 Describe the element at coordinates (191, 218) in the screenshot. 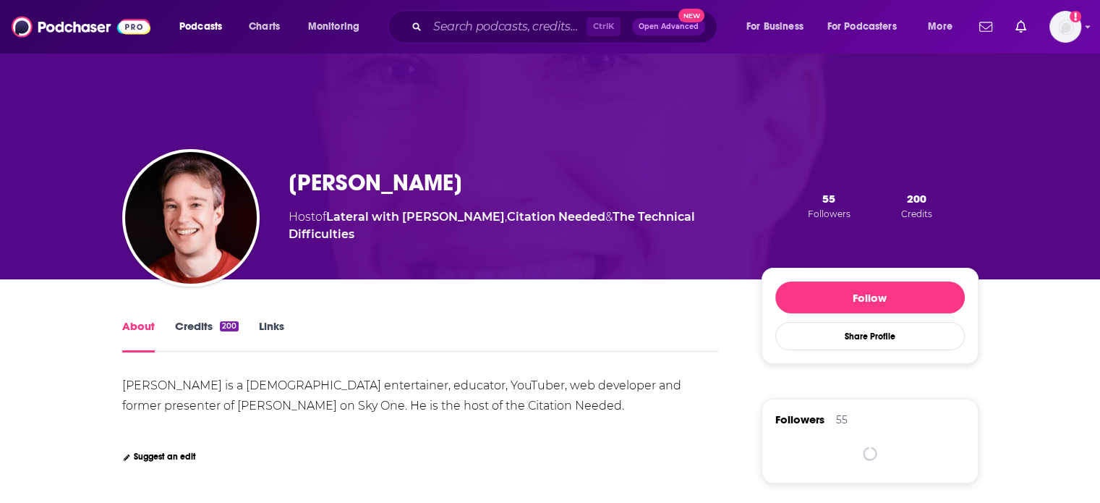

I see `a: Tom Scott` at that location.